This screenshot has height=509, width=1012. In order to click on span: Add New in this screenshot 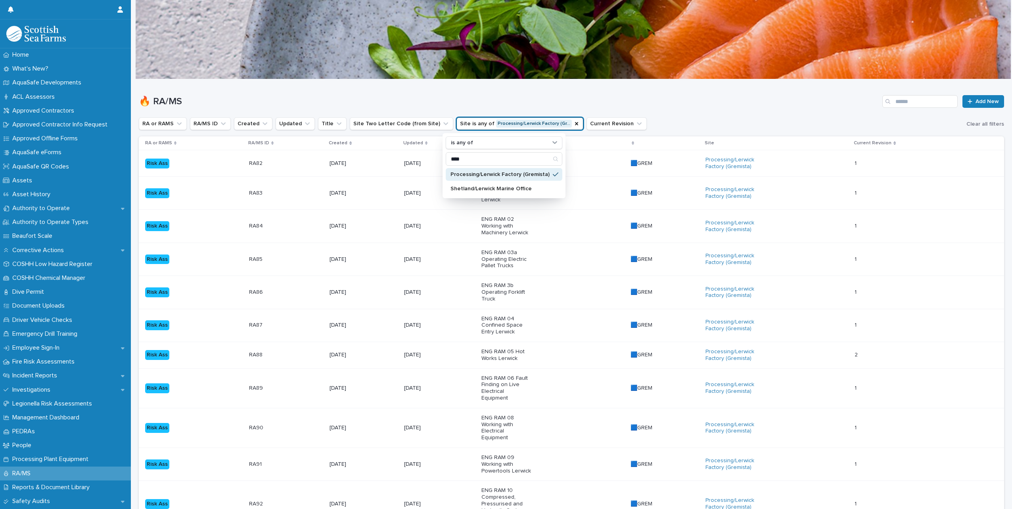, I will do `click(987, 101)`.